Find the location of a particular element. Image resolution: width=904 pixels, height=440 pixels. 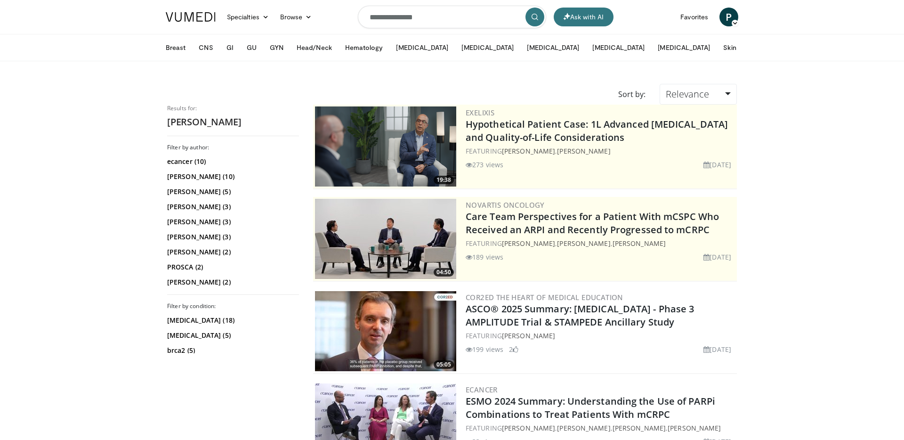

a: Browse is located at coordinates (296, 17).